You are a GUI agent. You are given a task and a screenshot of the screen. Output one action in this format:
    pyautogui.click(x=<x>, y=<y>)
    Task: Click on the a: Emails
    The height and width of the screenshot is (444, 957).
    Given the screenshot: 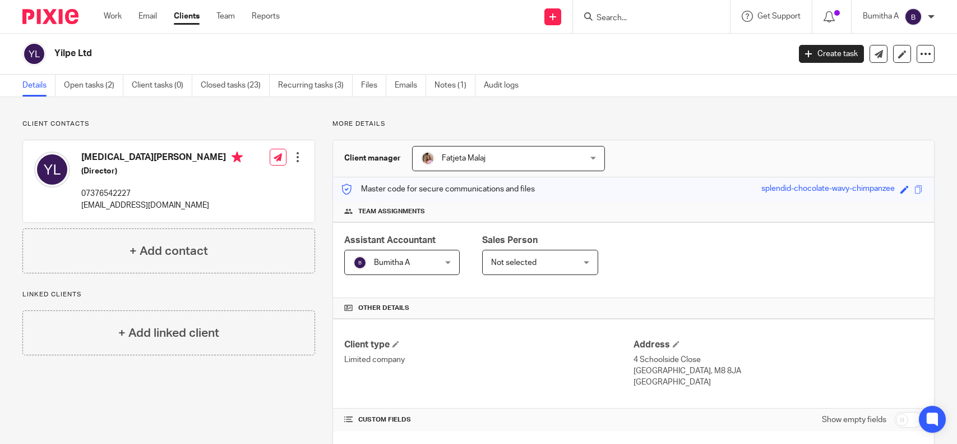 What is the action you would take?
    pyautogui.click(x=410, y=85)
    